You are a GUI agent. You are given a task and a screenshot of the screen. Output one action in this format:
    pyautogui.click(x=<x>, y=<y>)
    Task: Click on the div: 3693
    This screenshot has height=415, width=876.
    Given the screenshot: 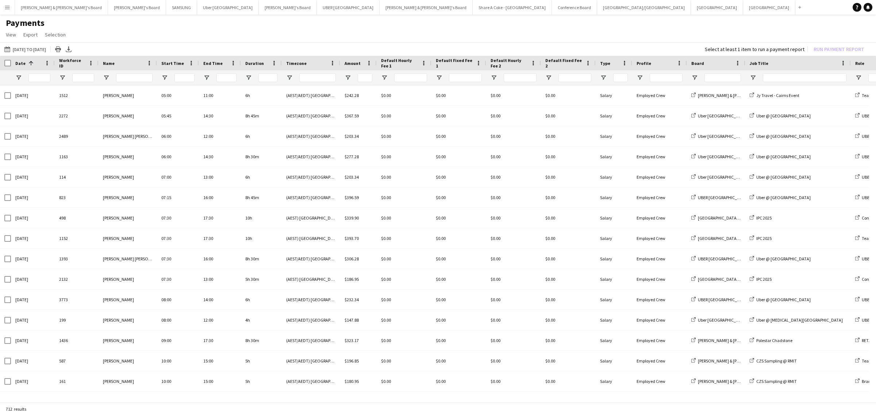 What is the action you would take?
    pyautogui.click(x=77, y=402)
    